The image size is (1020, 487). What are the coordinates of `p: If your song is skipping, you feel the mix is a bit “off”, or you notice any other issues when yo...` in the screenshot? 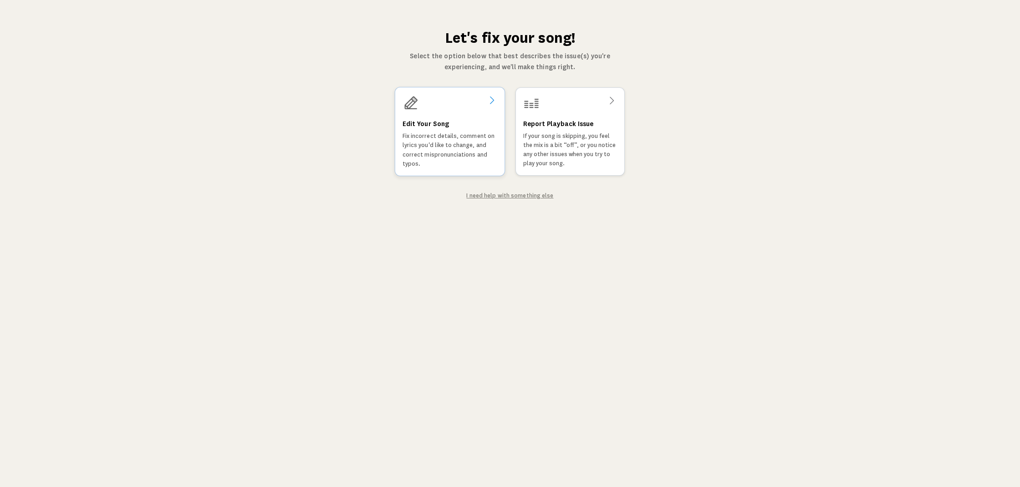 It's located at (570, 150).